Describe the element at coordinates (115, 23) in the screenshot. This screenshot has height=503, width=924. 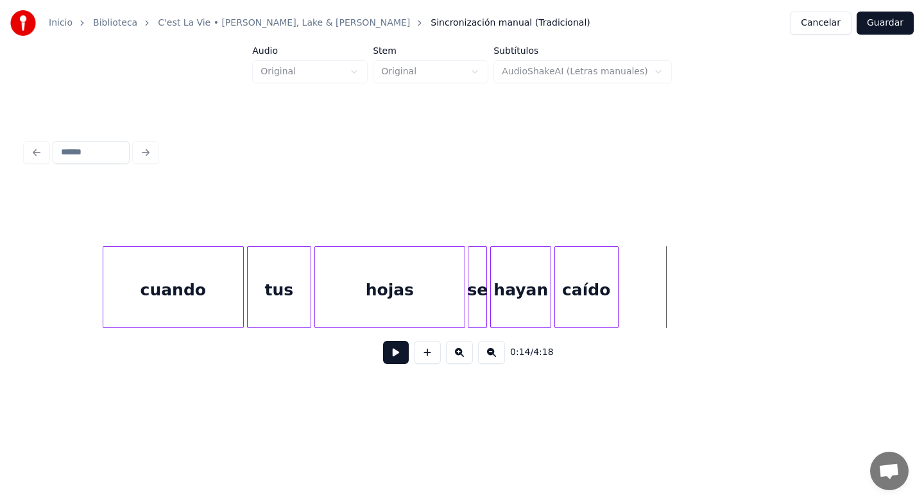
I see `a: Biblioteca` at that location.